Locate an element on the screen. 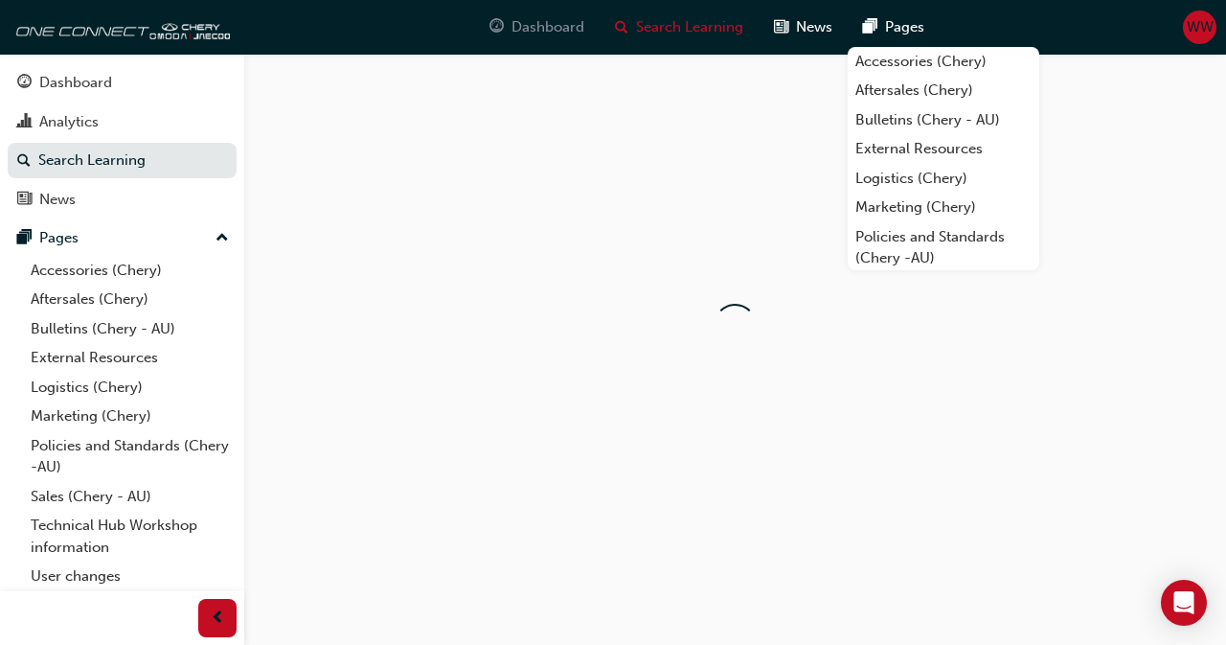 Image resolution: width=1226 pixels, height=645 pixels. a: oneconnect is located at coordinates (120, 27).